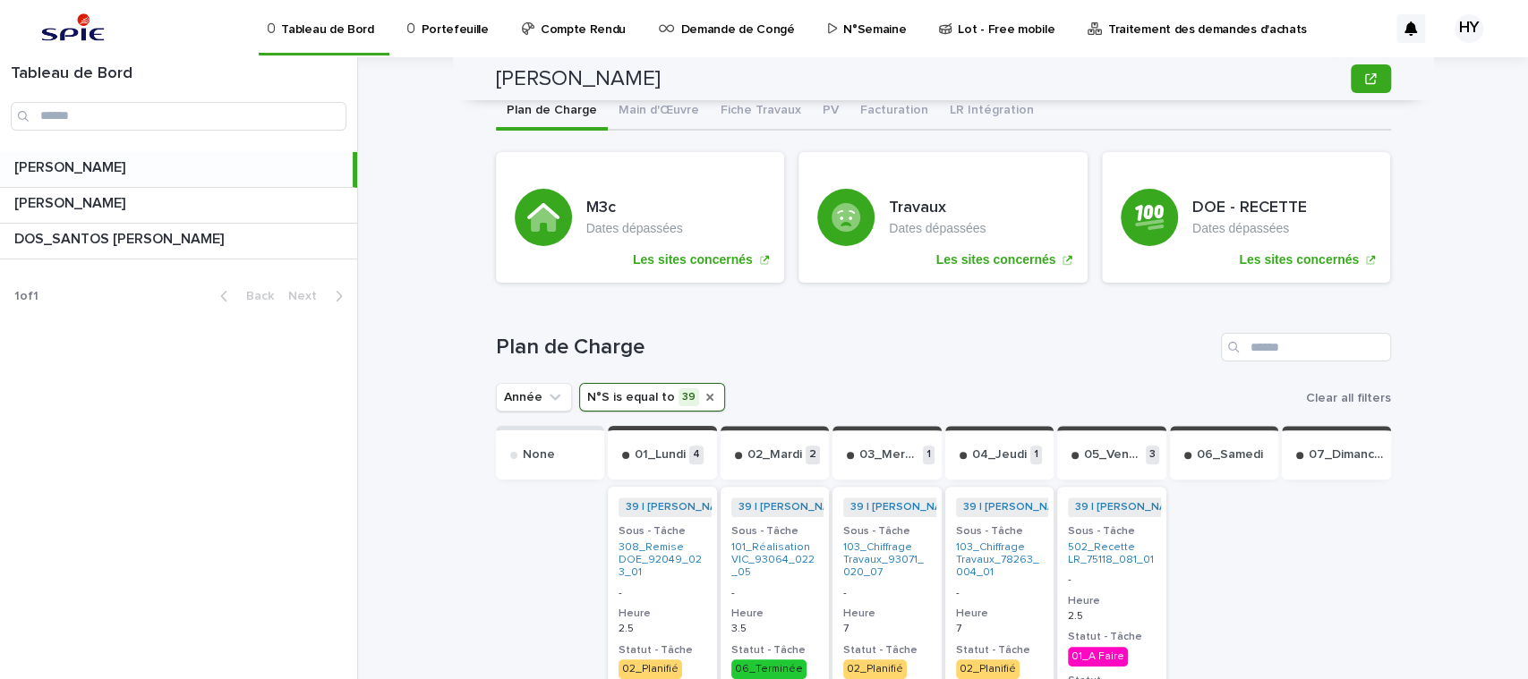 The width and height of the screenshot is (1528, 679). I want to click on a: 103_Chiffrage Travaux_93071_020_07, so click(887, 560).